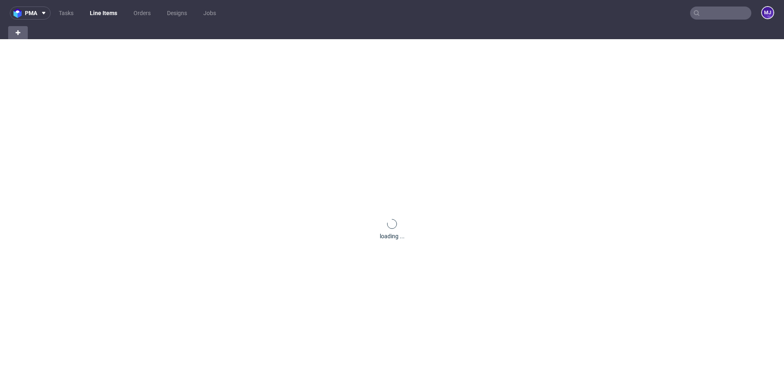 This screenshot has width=784, height=381. What do you see at coordinates (177, 13) in the screenshot?
I see `a: Designs` at bounding box center [177, 13].